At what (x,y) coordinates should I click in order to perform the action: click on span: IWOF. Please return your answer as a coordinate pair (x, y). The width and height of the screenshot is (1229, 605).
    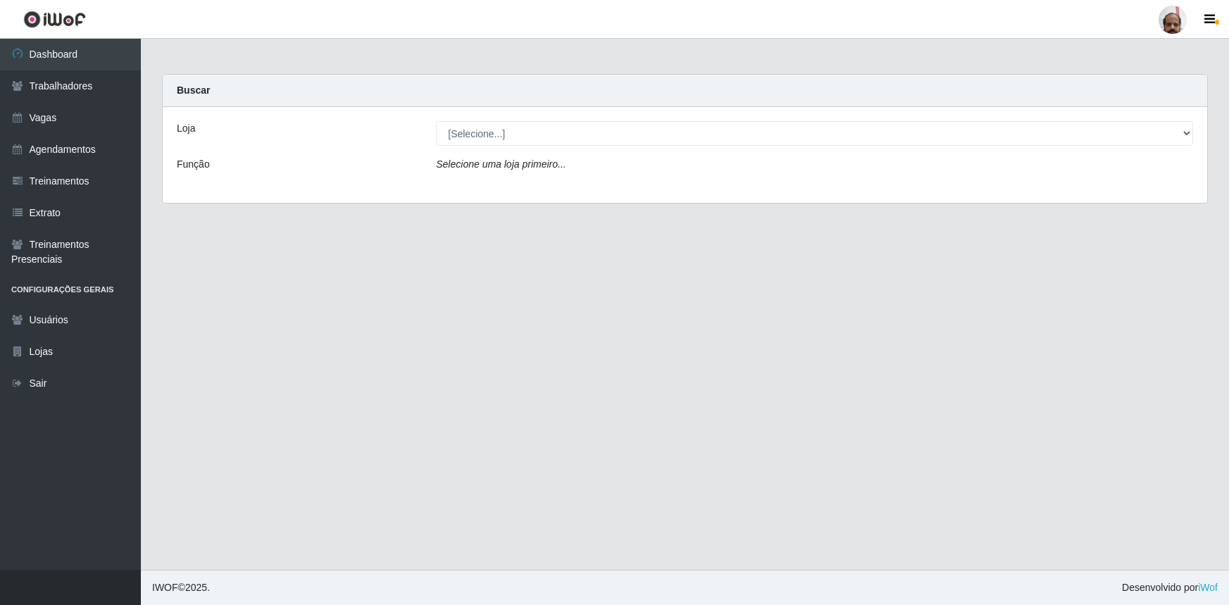
    Looking at the image, I should click on (165, 587).